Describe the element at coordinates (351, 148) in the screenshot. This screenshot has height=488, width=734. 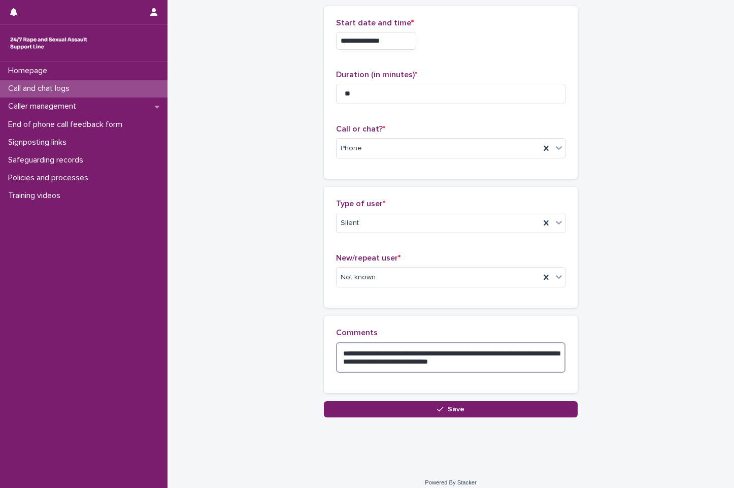
I see `span: Phone` at that location.